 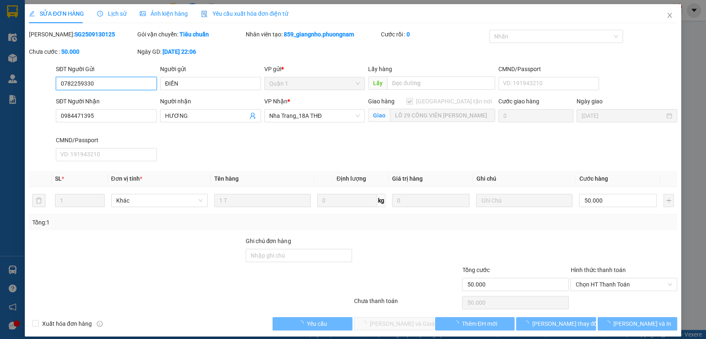 What do you see at coordinates (194, 34) in the screenshot?
I see `b: Tiêu chuẩn` at bounding box center [194, 34].